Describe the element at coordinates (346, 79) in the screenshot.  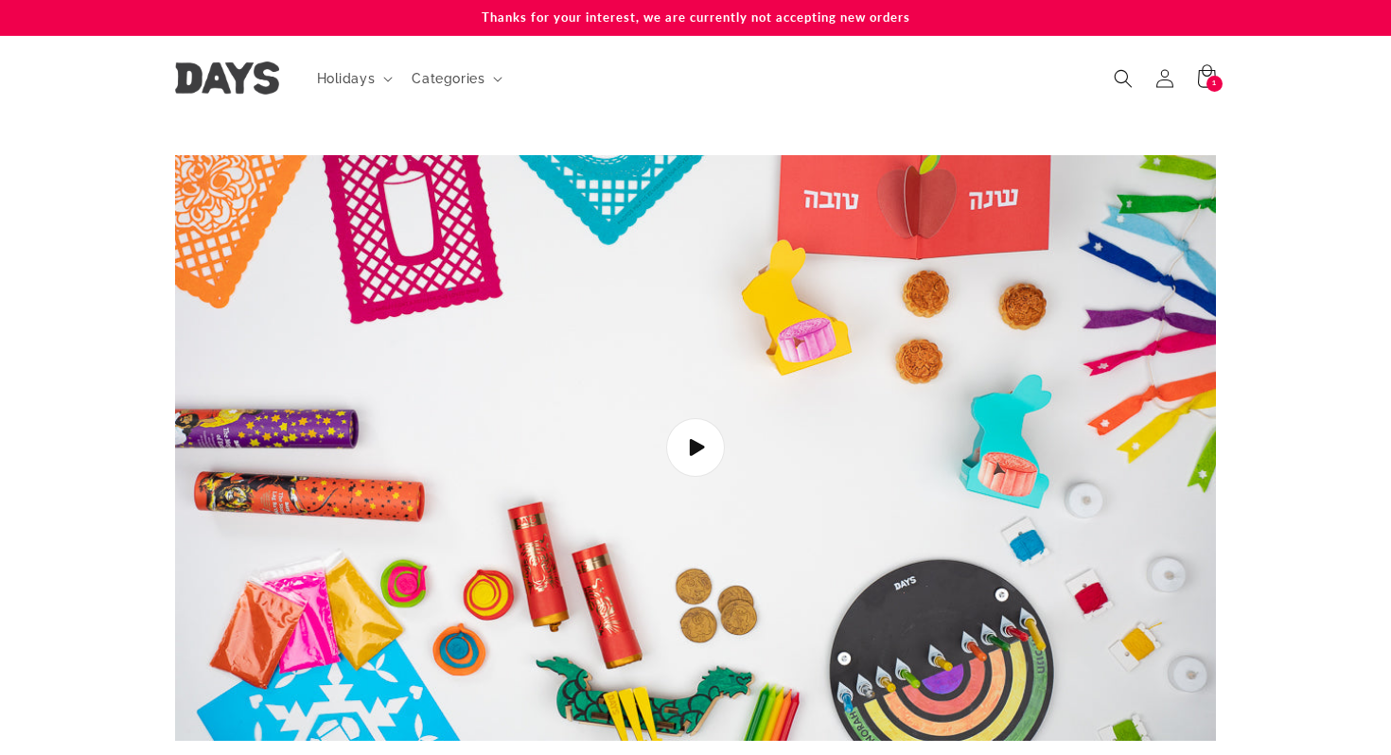
I see `span: Holidays` at that location.